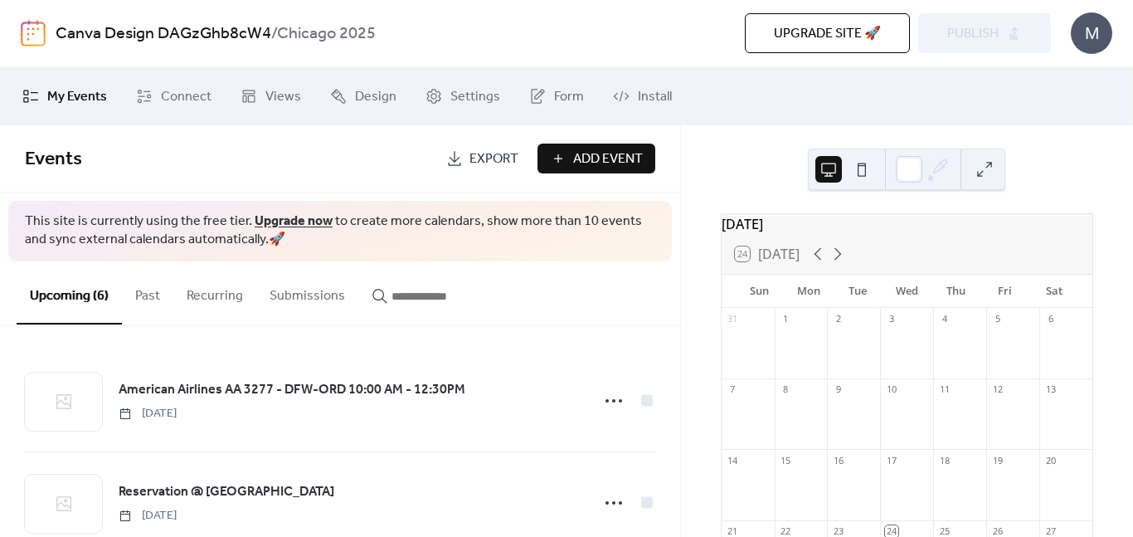 Image resolution: width=1133 pixels, height=537 pixels. Describe the element at coordinates (340, 231) in the screenshot. I see `span: This site is currently using the free tier. to create more calendars, show more than 10 events an...` at that location.